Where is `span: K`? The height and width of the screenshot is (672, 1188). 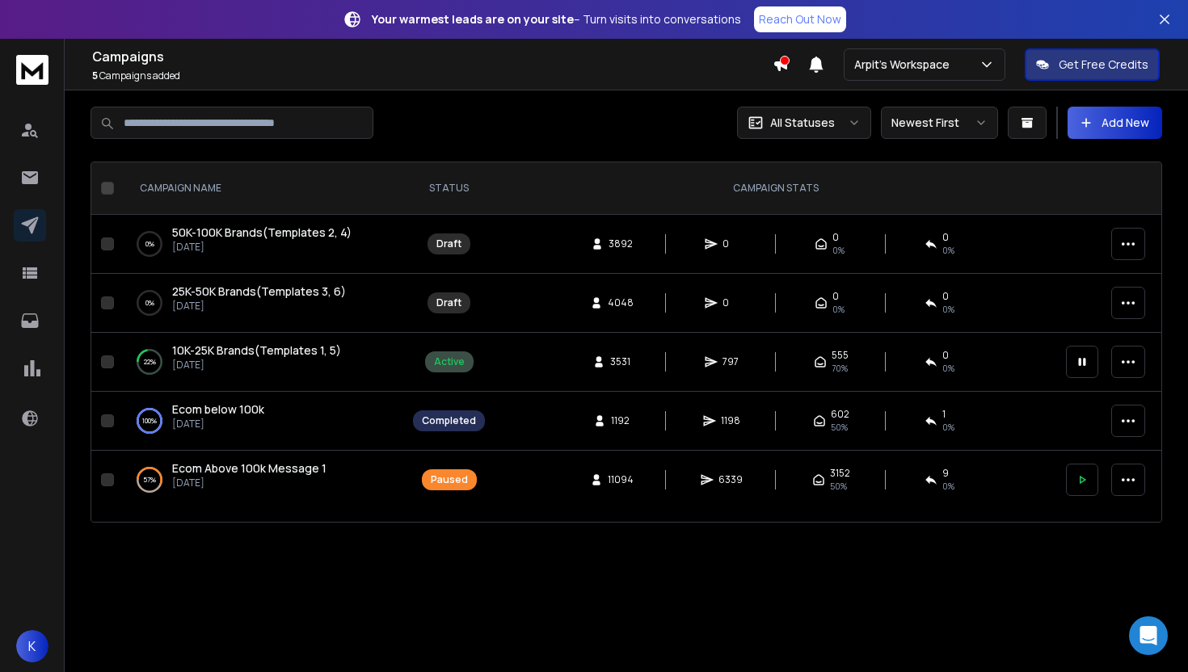
span: K is located at coordinates (32, 646).